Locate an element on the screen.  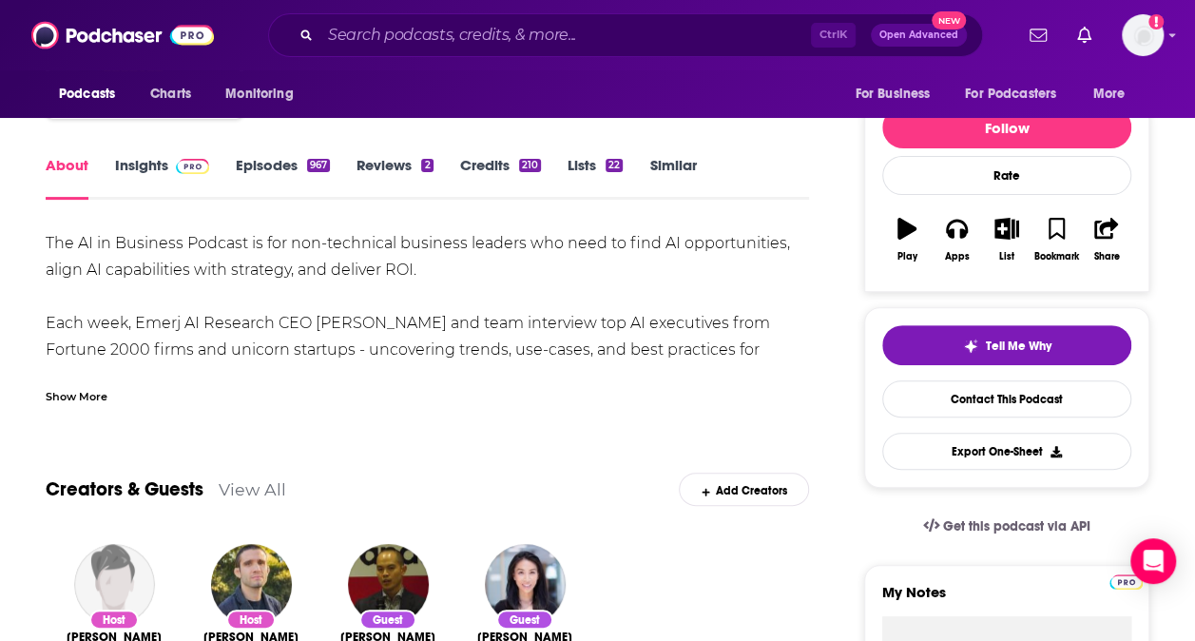
div: Add Creators is located at coordinates (743, 489).